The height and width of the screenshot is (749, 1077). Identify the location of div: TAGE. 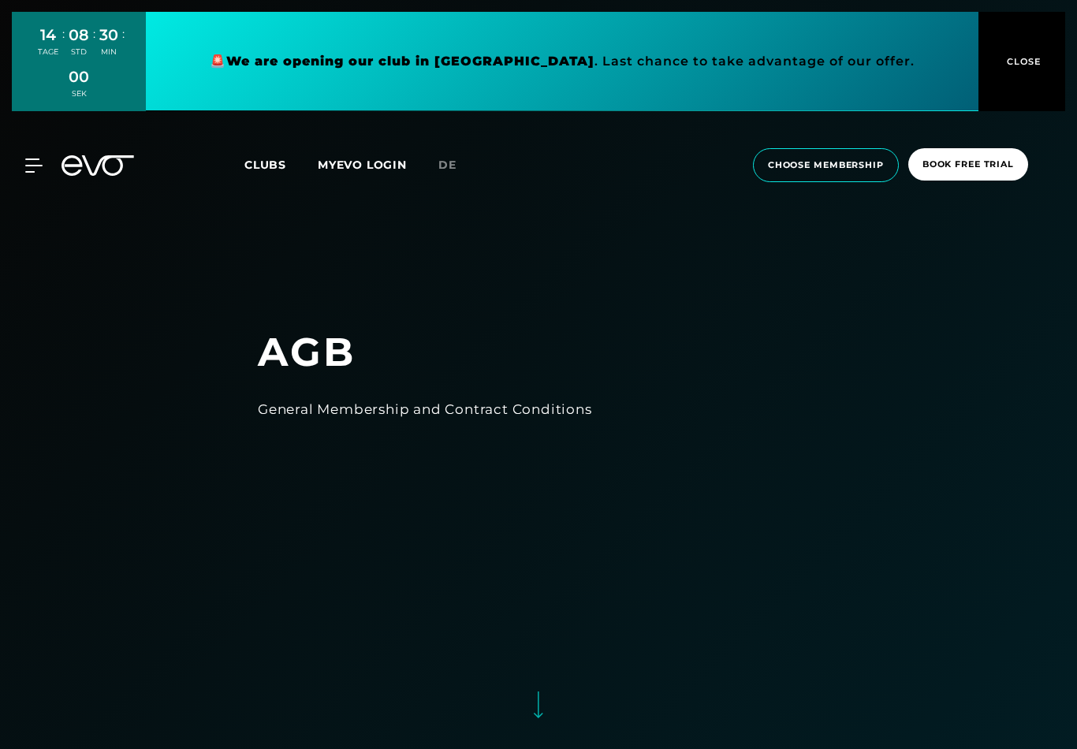
(48, 52).